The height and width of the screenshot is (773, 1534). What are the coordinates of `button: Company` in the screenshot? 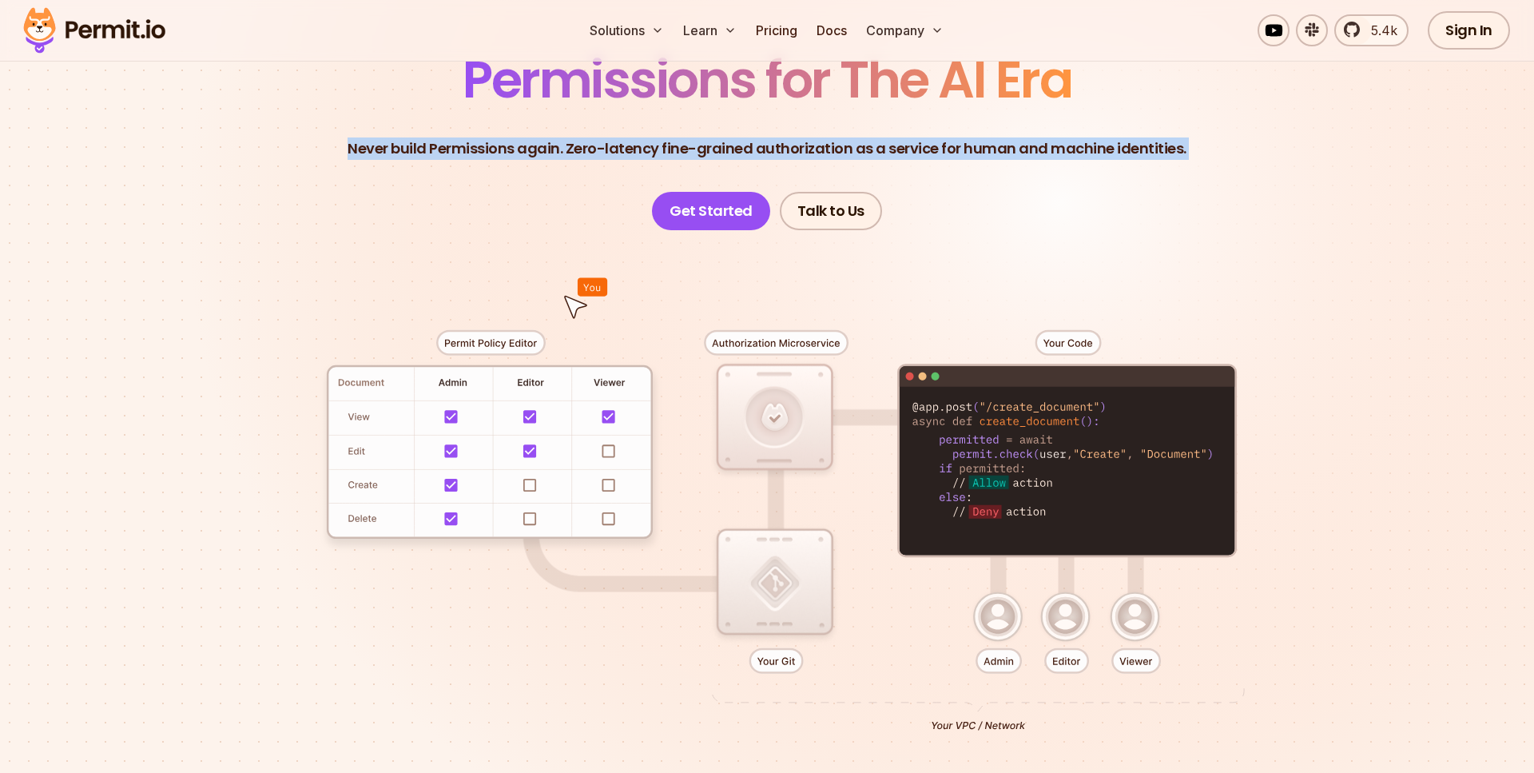 It's located at (905, 30).